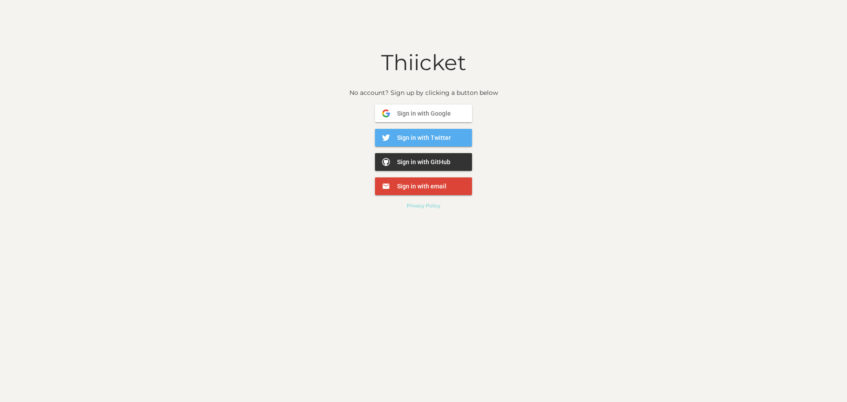 This screenshot has height=402, width=847. What do you see at coordinates (421, 138) in the screenshot?
I see `span: Sign in with Twitter` at bounding box center [421, 138].